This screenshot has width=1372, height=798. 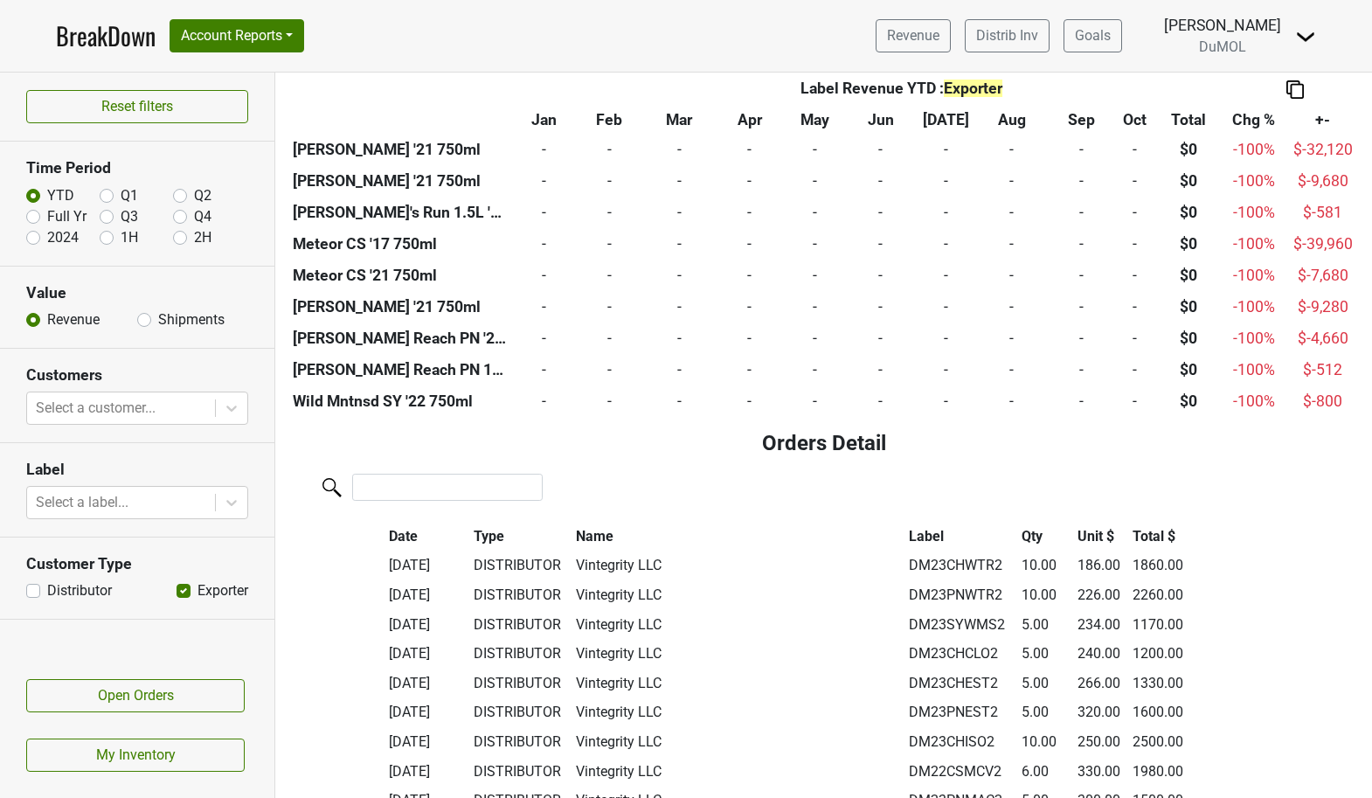 What do you see at coordinates (821, 88) in the screenshot?
I see `span: Label` at bounding box center [821, 88].